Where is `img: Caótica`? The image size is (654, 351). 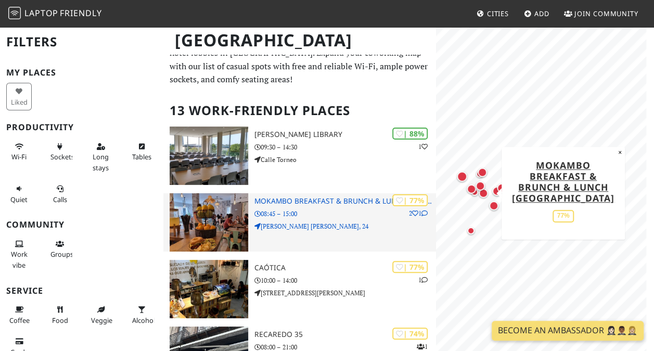
img: Caótica is located at coordinates (209, 289).